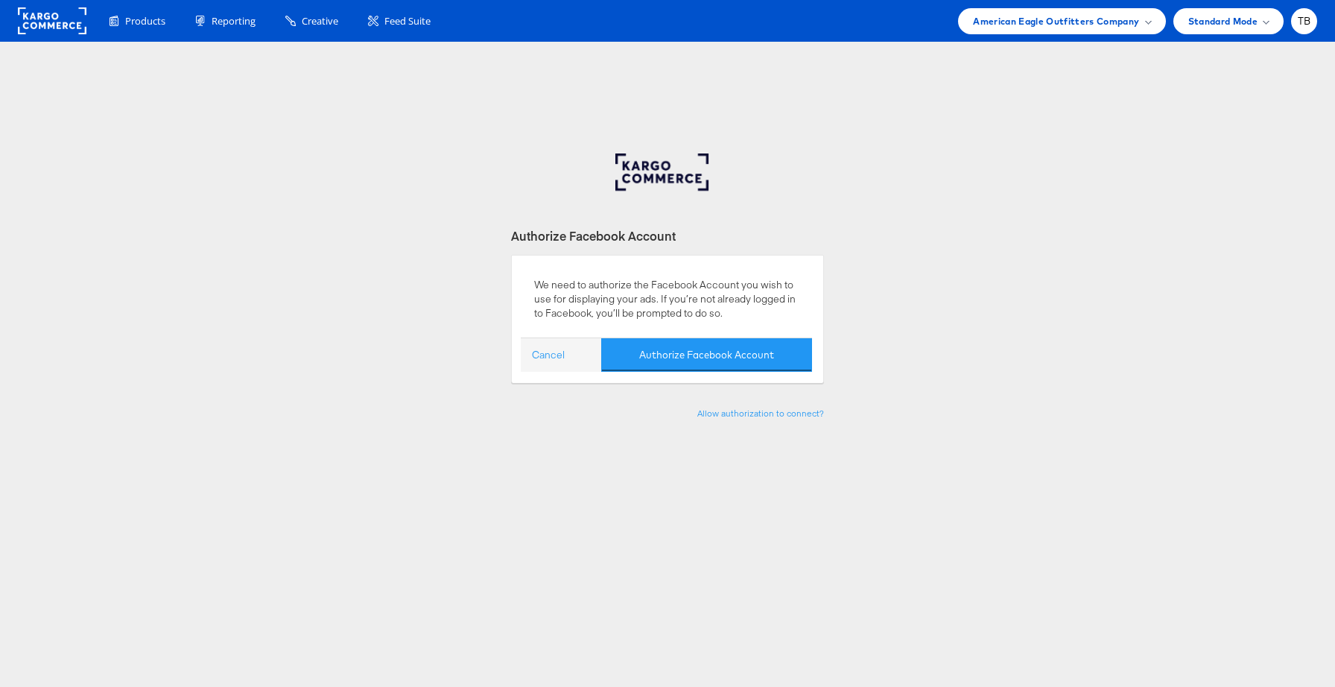 Image resolution: width=1335 pixels, height=687 pixels. I want to click on p: We need to authorize the Facebook Account you wish to use for displaying your ads. If you’re not ..., so click(668, 299).